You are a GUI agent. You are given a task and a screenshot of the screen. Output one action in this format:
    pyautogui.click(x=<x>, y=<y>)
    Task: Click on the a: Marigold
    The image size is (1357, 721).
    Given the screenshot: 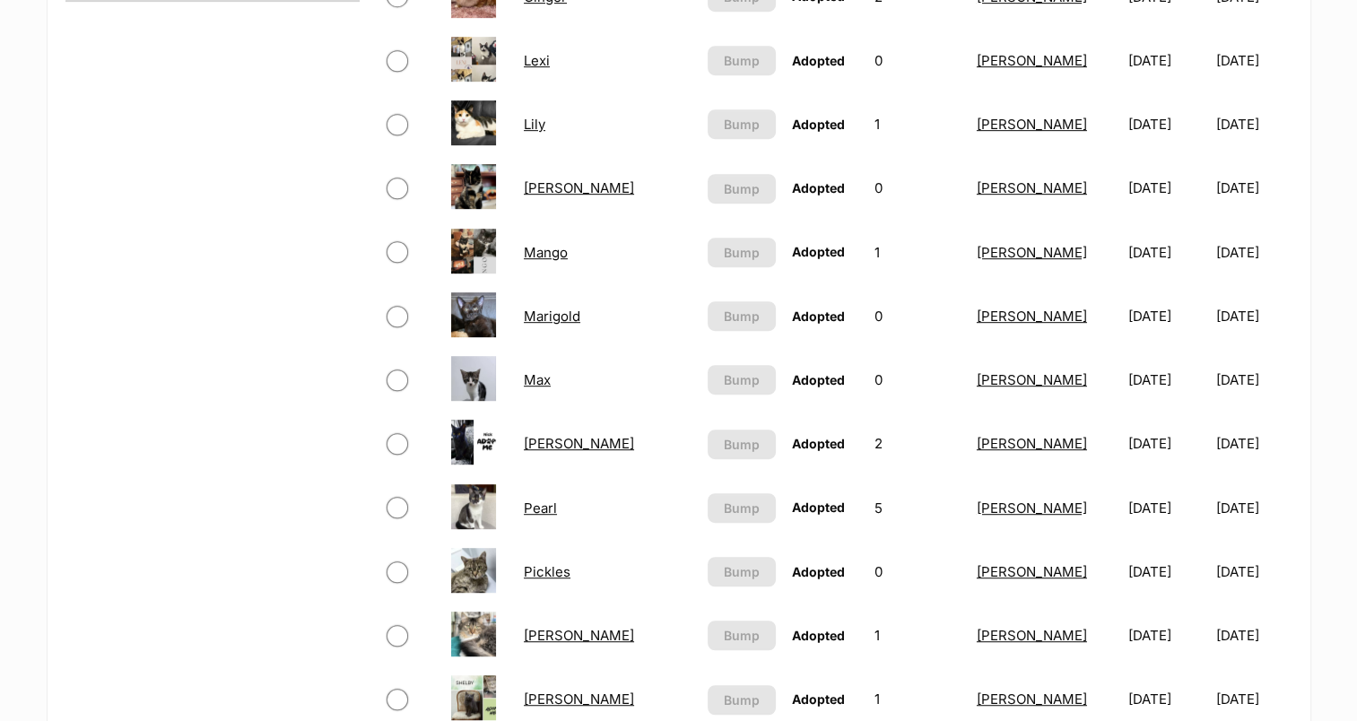 What is the action you would take?
    pyautogui.click(x=552, y=316)
    